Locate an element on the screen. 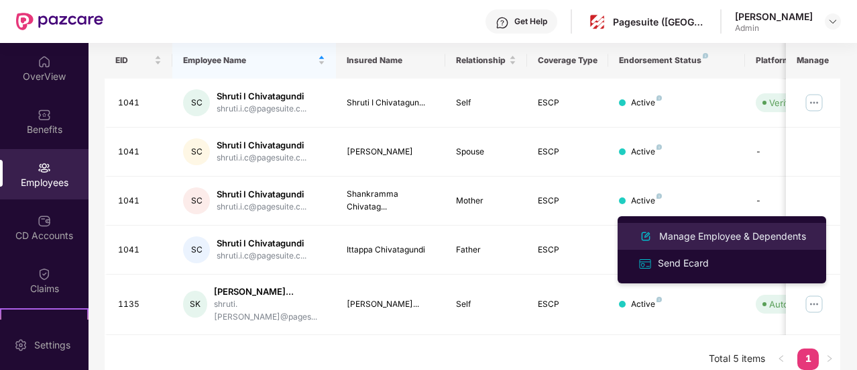 The image size is (857, 370). div: Settings is located at coordinates (52, 345).